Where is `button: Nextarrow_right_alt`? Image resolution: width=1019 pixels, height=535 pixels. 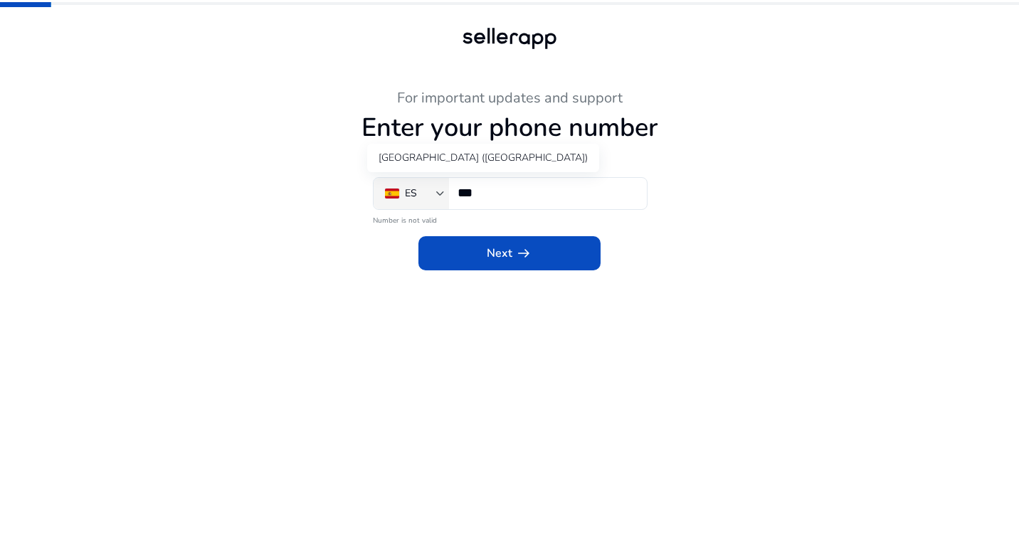 button: Nextarrow_right_alt is located at coordinates (510, 253).